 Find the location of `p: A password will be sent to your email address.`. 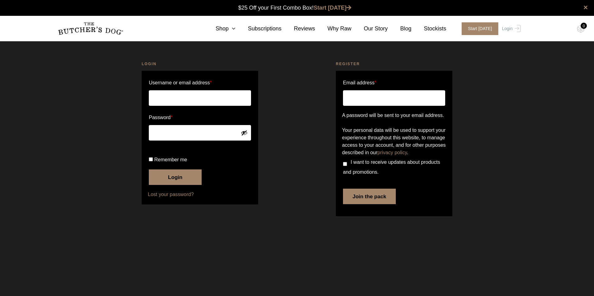

p: A password will be sent to your email address. is located at coordinates (394, 115).